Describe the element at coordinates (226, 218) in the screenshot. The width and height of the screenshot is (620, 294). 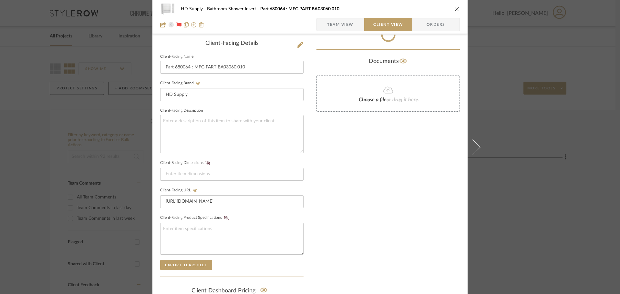
I see `button: Client-Facing Product Specifications` at that location.